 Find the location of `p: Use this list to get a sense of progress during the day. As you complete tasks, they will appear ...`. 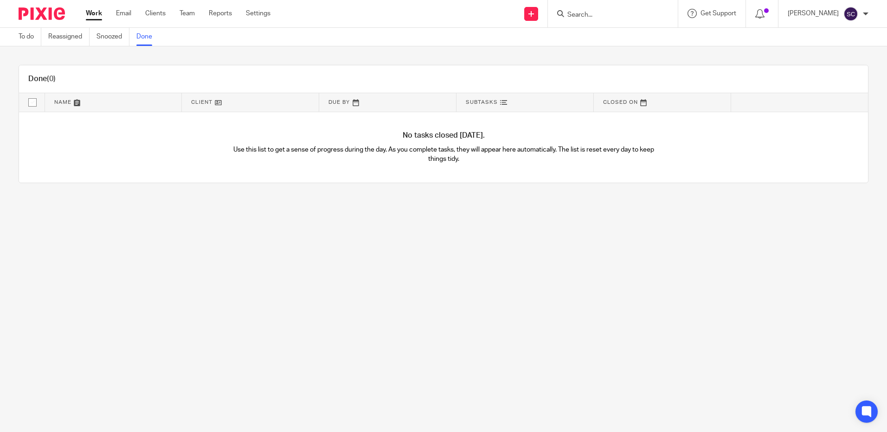

p: Use this list to get a sense of progress during the day. As you complete tasks, they will appear ... is located at coordinates (443, 154).